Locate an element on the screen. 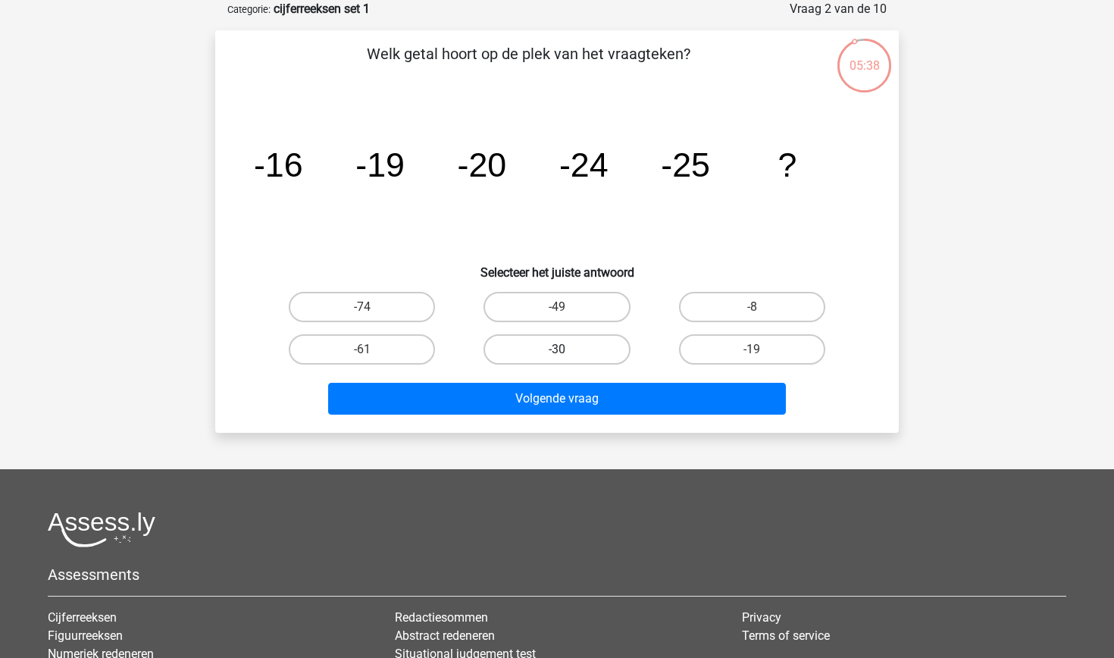  label: -74 is located at coordinates (361, 307).